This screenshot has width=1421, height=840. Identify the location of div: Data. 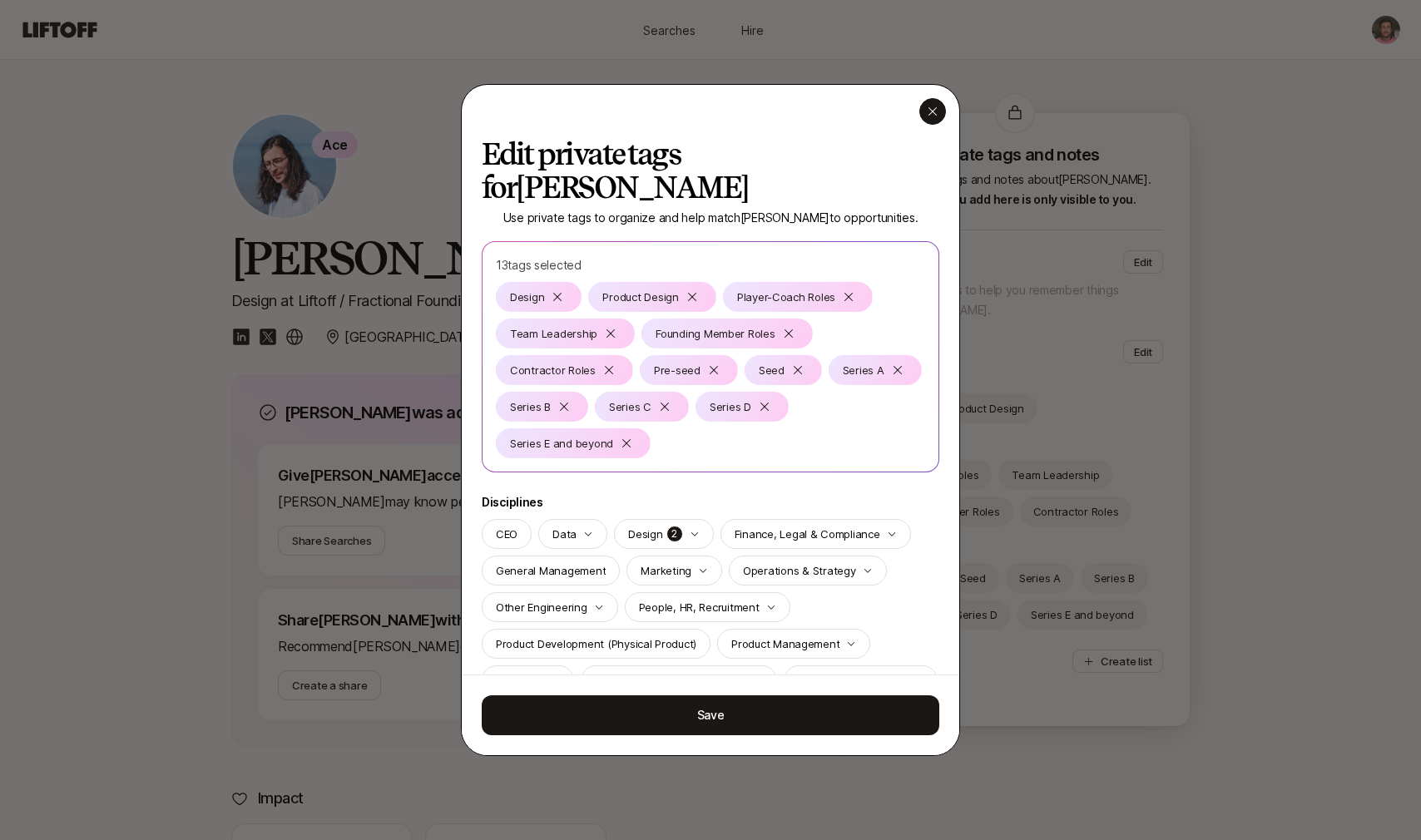
(564, 534).